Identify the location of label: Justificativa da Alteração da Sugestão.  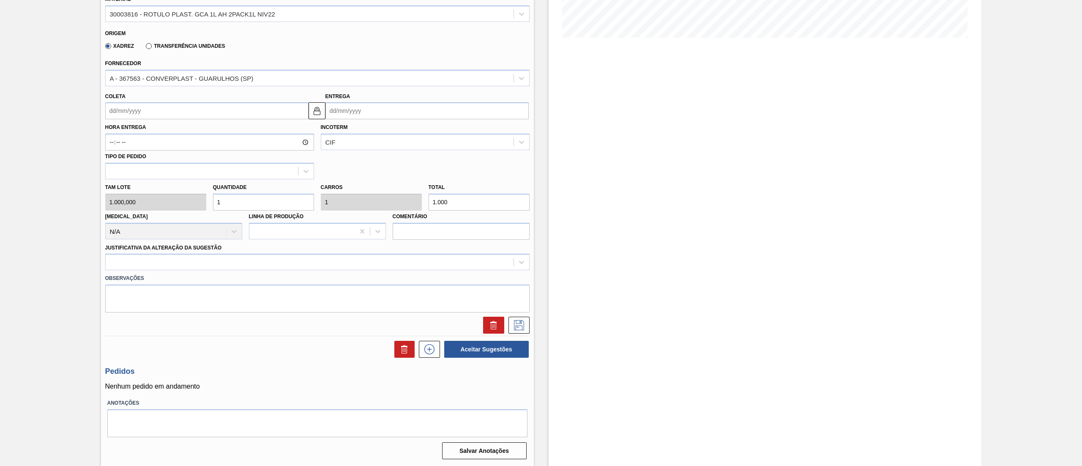
(164, 248).